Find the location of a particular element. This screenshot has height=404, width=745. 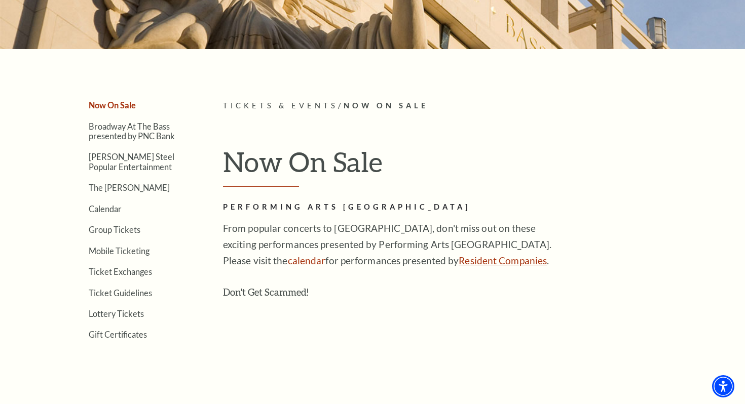

a: Now On Sale is located at coordinates (112, 105).